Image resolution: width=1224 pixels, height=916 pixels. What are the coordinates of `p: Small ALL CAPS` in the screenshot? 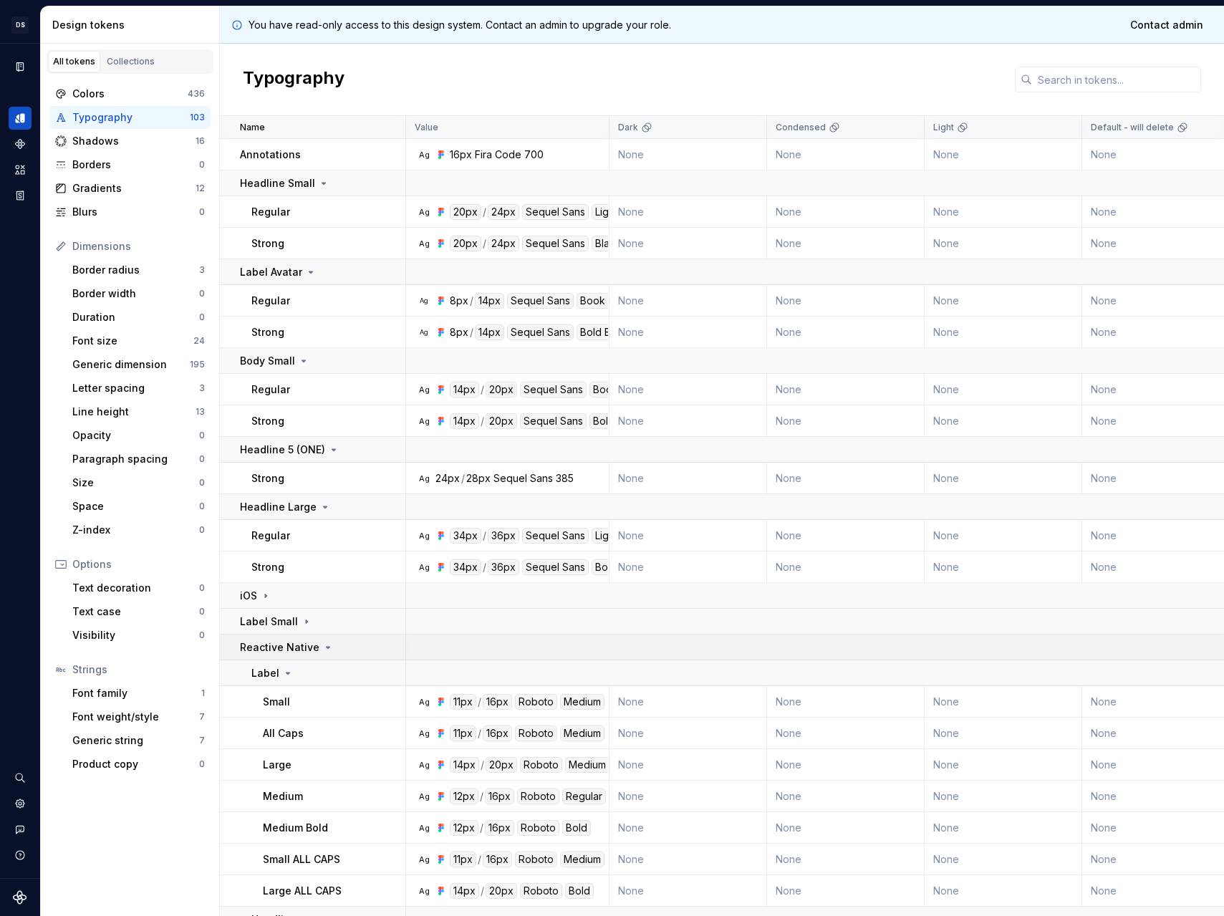 It's located at (301, 859).